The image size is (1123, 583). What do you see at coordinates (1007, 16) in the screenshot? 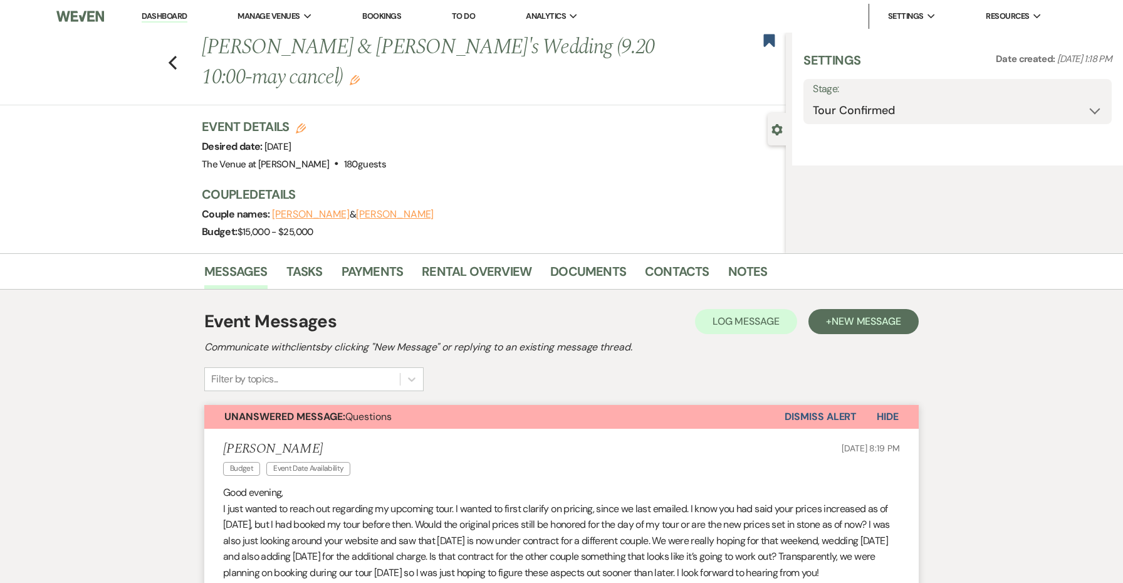
I see `span: Resources` at bounding box center [1007, 16].